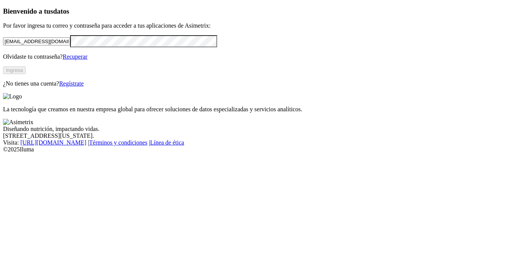 The width and height of the screenshot is (525, 271). I want to click on div: Diseñando nutrición, impactando vidas., so click(262, 129).